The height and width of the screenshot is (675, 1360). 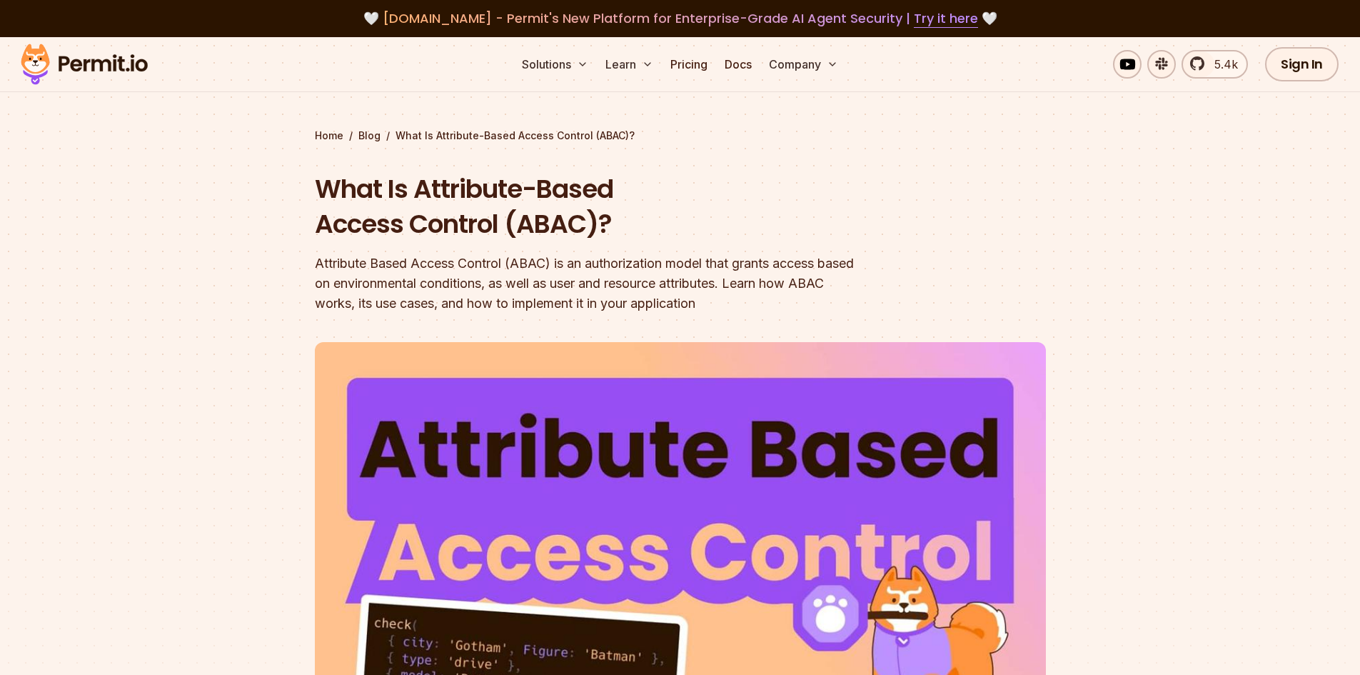 I want to click on a: Try it here, so click(x=946, y=19).